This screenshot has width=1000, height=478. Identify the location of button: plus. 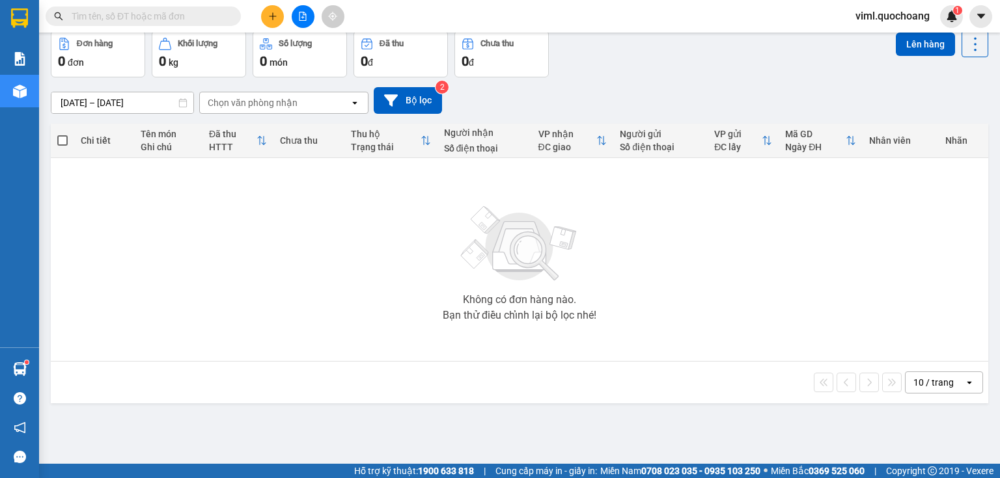
(272, 16).